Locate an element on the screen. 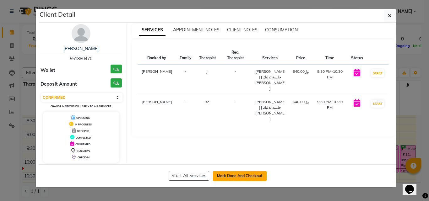 This screenshot has width=429, height=201. span: CHECK-IN is located at coordinates (84, 158).